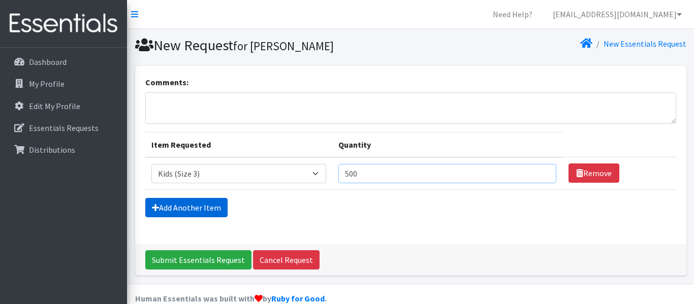 The image size is (694, 304). What do you see at coordinates (63, 128) in the screenshot?
I see `p: Essentials Requests` at bounding box center [63, 128].